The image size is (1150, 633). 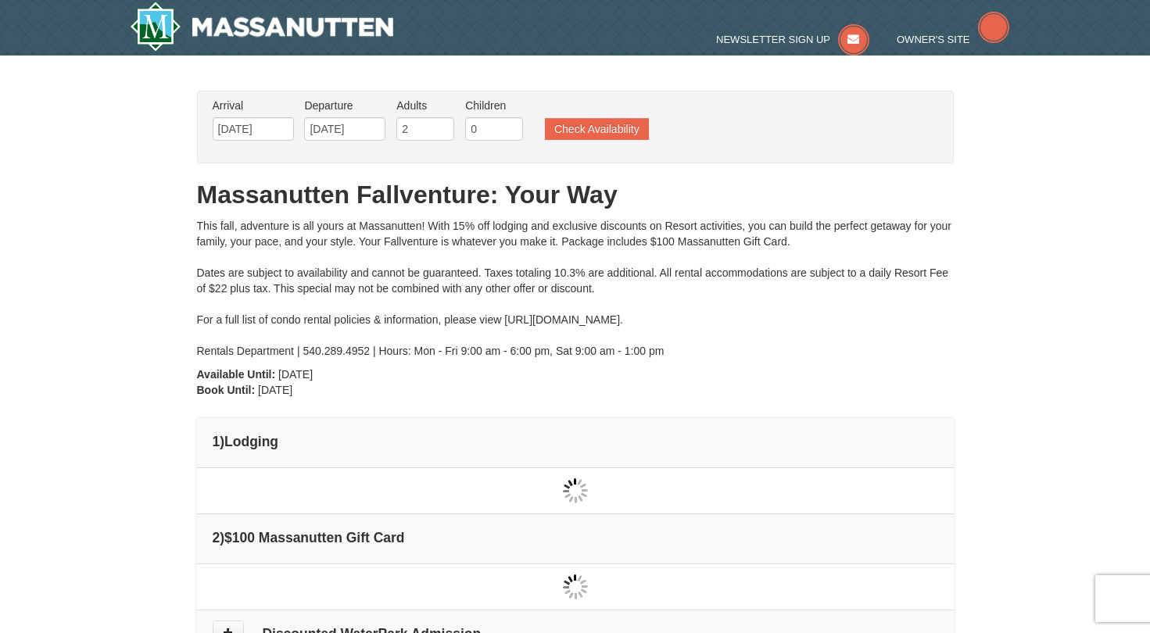 What do you see at coordinates (953, 39) in the screenshot?
I see `a: Owner's Site` at bounding box center [953, 39].